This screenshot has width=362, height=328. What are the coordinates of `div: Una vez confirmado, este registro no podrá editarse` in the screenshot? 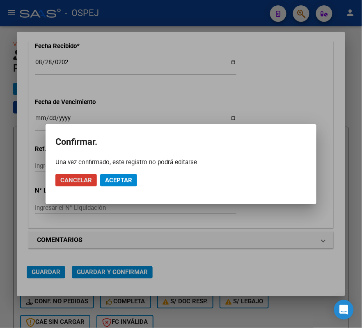 It's located at (181, 162).